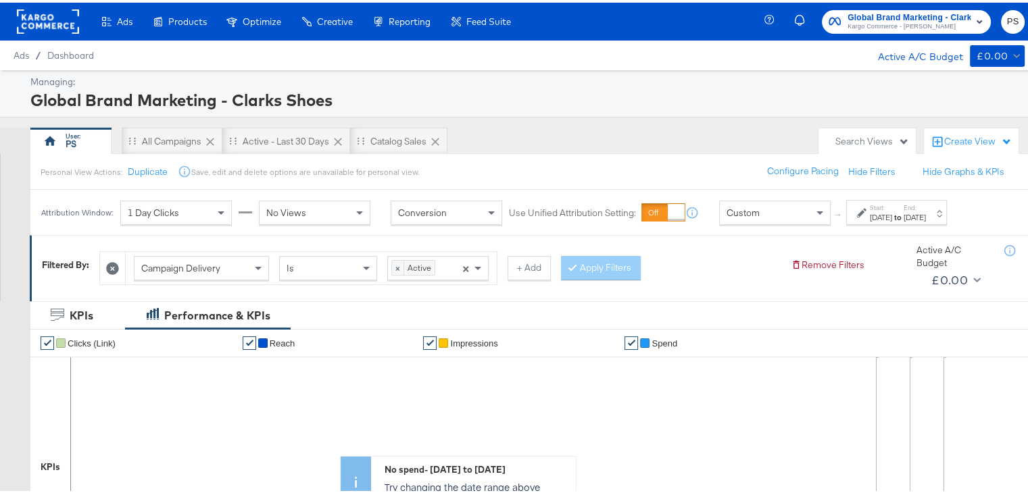 The height and width of the screenshot is (493, 1028). What do you see at coordinates (872, 139) in the screenshot?
I see `div: Search Views` at bounding box center [872, 139].